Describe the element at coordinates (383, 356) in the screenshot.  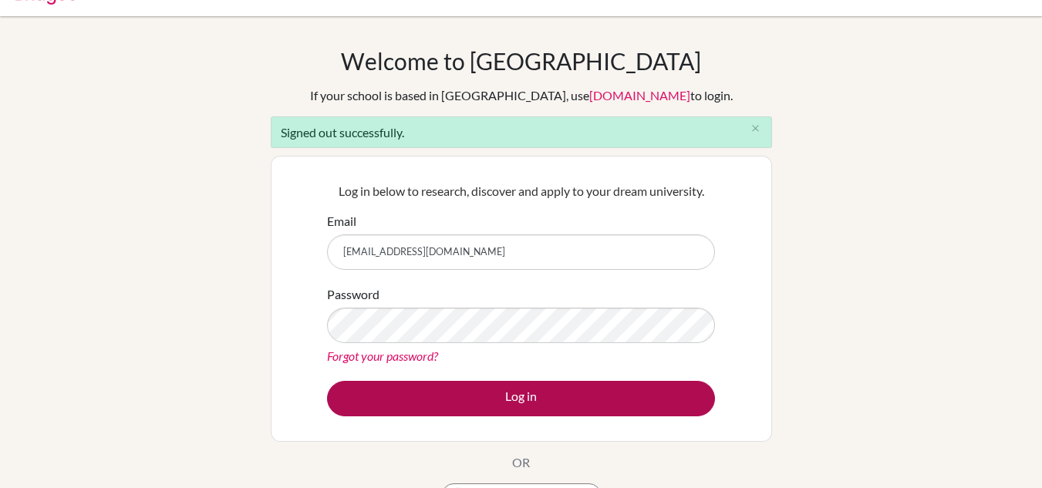
I see `a: Forgot your password?` at that location.